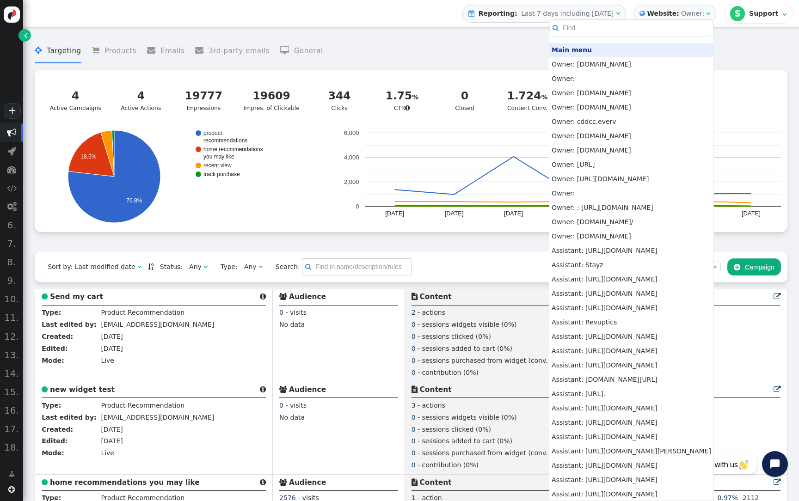  I want to click on a: 0Closed, so click(464, 100).